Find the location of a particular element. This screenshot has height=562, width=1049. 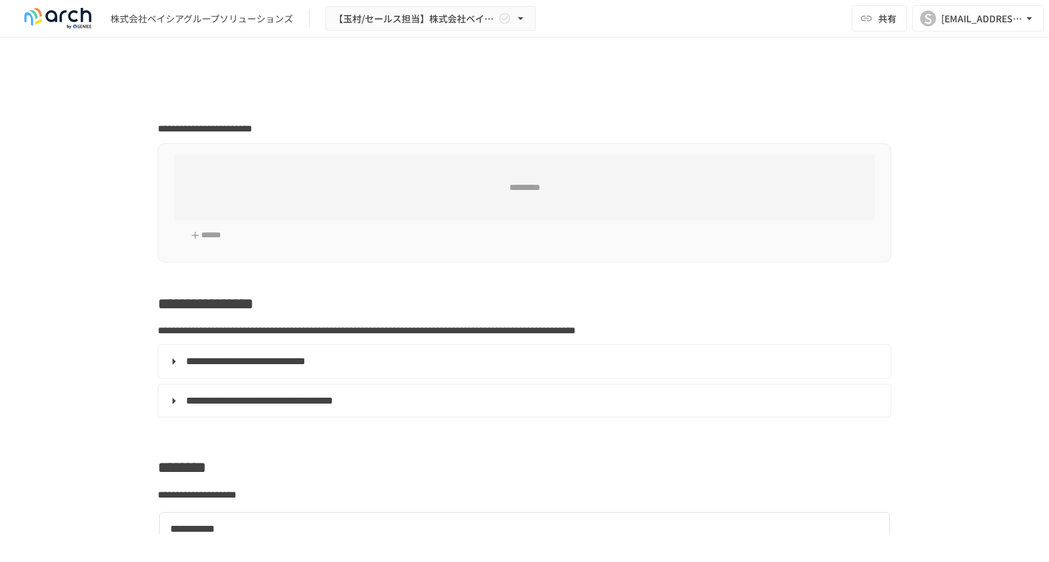

div: 株式会社ベイシアグループソリューションズ is located at coordinates (202, 18).